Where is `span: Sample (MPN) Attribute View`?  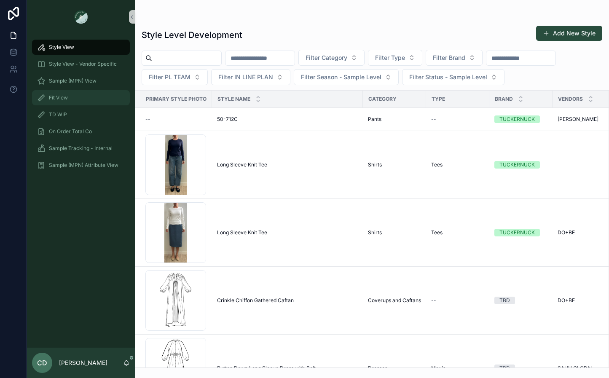
span: Sample (MPN) Attribute View is located at coordinates (83, 165).